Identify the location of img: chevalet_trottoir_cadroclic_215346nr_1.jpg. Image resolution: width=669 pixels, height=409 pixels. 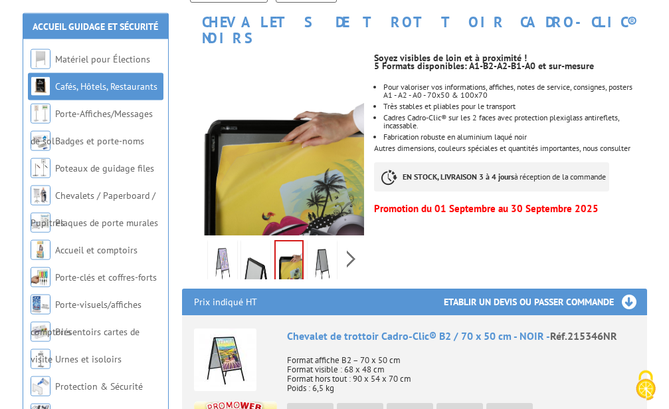
(322, 263).